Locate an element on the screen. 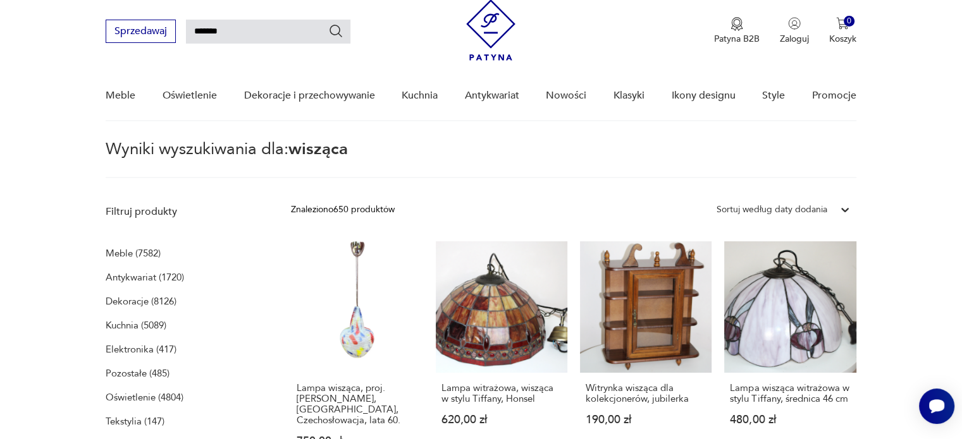 The width and height of the screenshot is (962, 439). a: Sprzedawaj is located at coordinates (140, 32).